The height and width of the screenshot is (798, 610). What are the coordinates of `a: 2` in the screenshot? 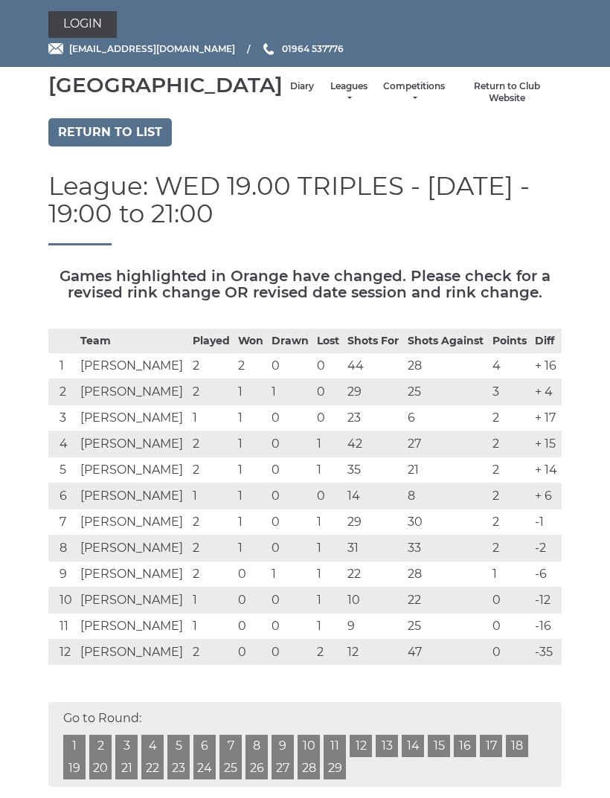 It's located at (100, 746).